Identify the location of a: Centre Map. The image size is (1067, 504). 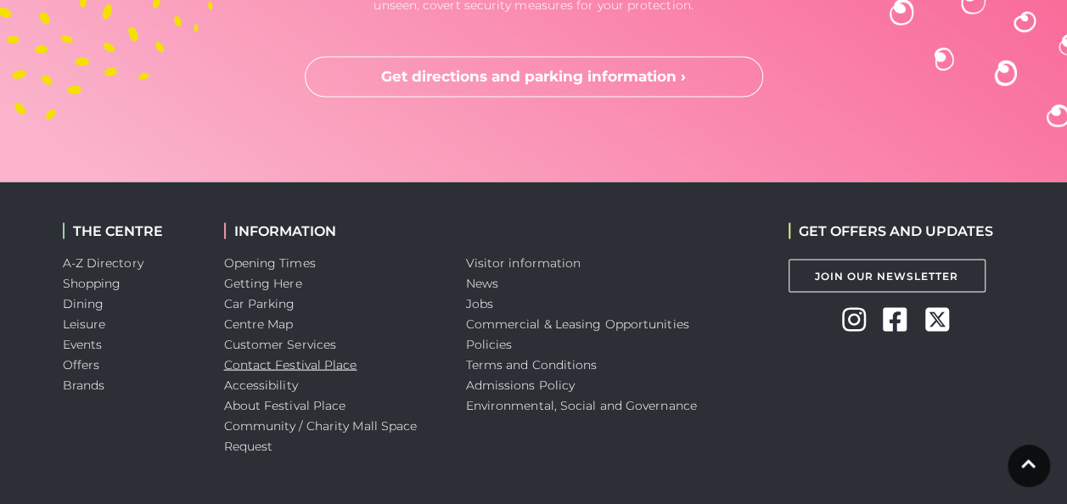
(259, 323).